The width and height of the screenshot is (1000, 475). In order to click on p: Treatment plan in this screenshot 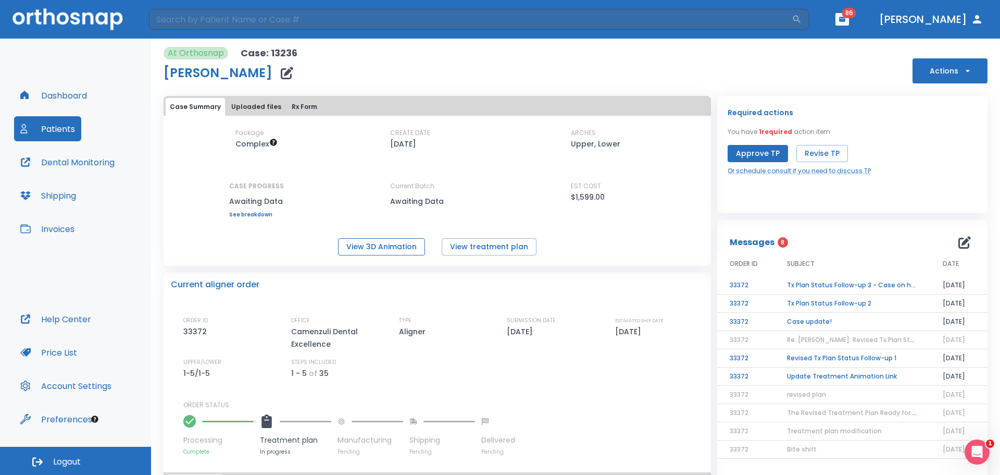, I will do `click(295, 440)`.